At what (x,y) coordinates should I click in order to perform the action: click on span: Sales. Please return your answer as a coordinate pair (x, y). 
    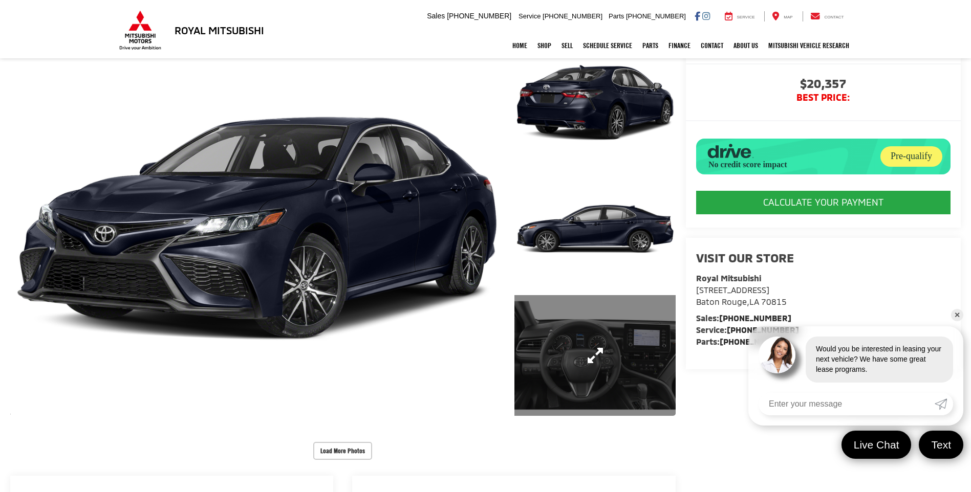
    Looking at the image, I should click on (435, 16).